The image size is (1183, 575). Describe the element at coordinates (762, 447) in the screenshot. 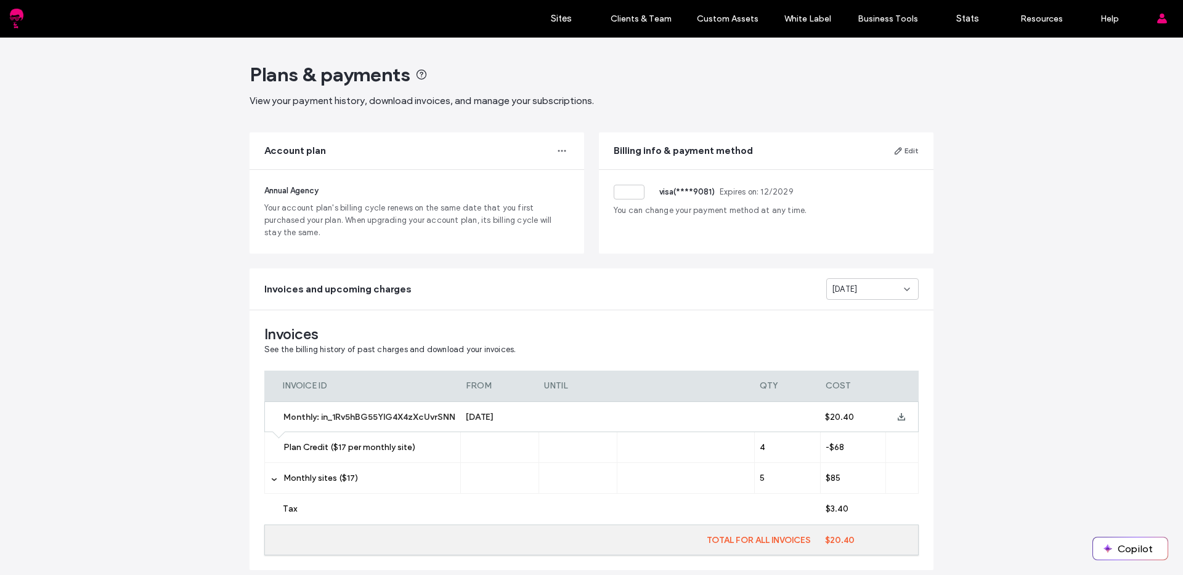

I see `span: 4` at that location.